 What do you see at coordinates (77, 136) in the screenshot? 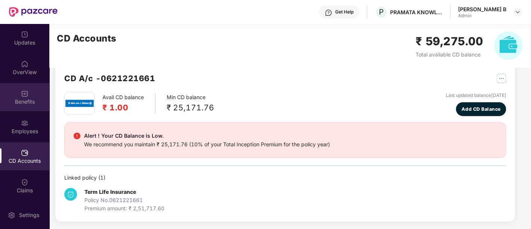
I see `img: svg+xml;base64,PHN2ZyBpZD0iRGFuZ2VyX2FsZXJ0IiBkYXRhLW5hbWU9IkRhbmdlciBhbGVydCIgeG1sbnM9Imh0dHA6Ly...` at bounding box center [77, 136].